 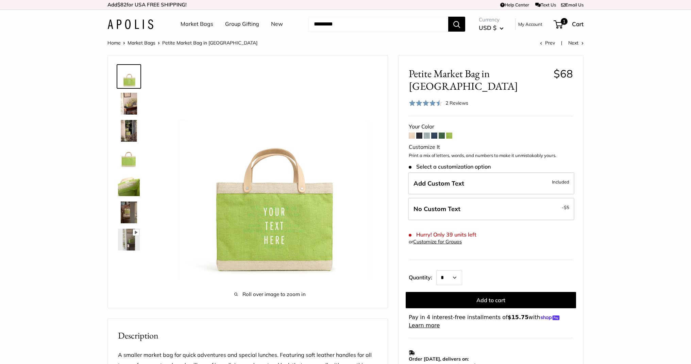 What do you see at coordinates (530, 24) in the screenshot?
I see `a: My Account` at bounding box center [530, 24].